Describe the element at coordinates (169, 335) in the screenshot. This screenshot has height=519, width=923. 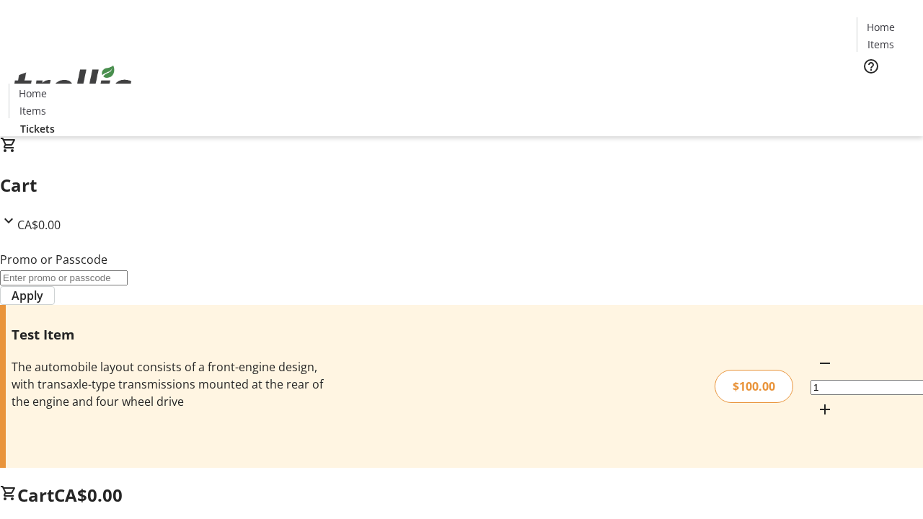
I see `h3: Test Item` at that location.